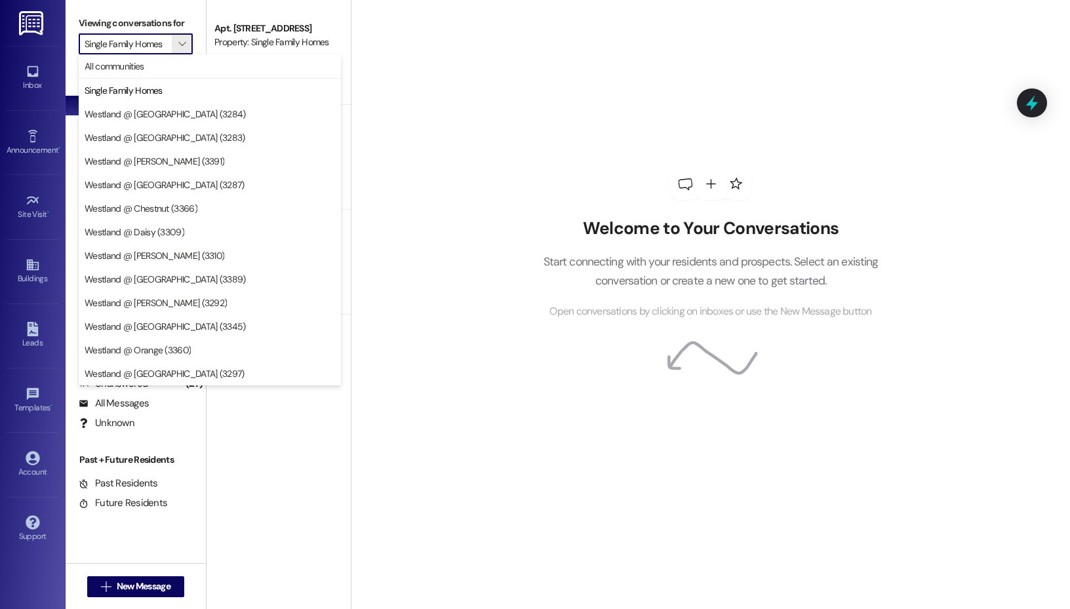 Image resolution: width=1070 pixels, height=609 pixels. I want to click on a: Site Visit •, so click(33, 207).